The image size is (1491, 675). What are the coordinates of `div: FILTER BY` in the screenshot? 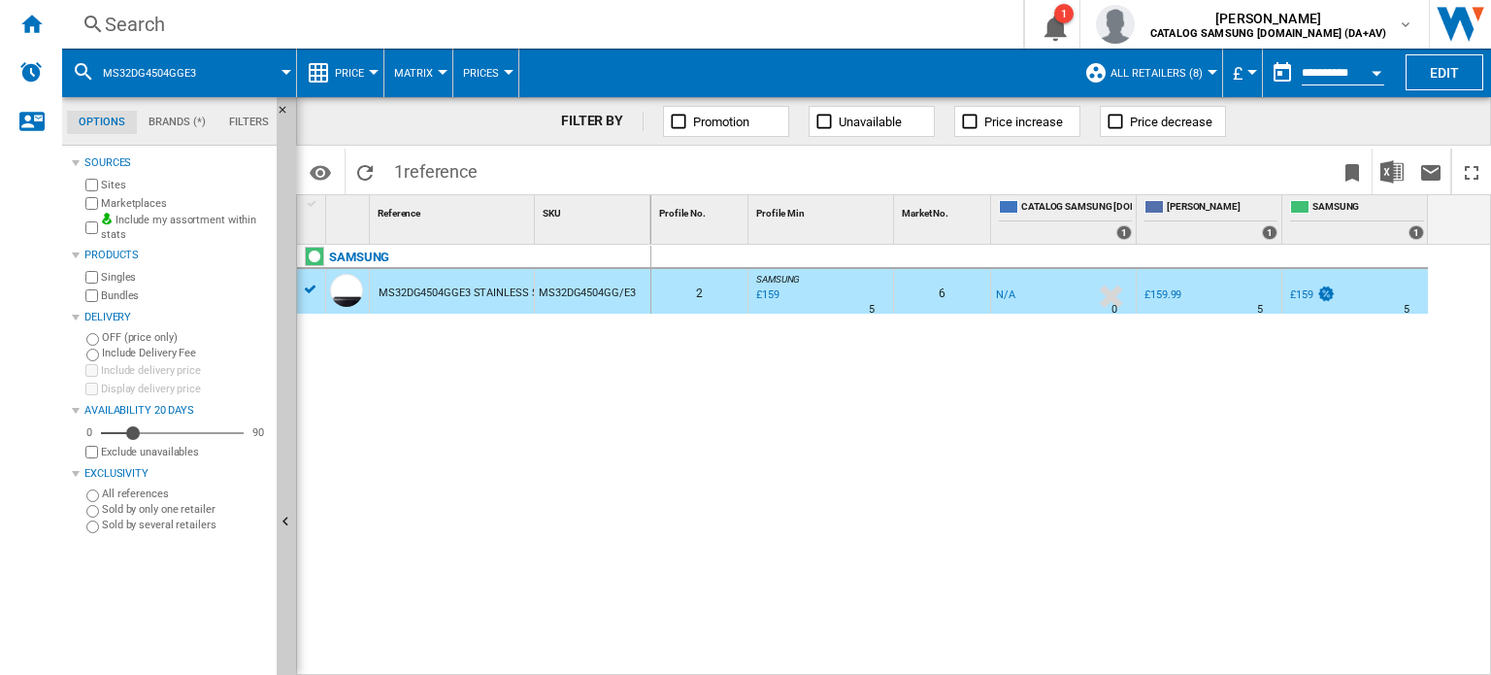 It's located at (602, 121).